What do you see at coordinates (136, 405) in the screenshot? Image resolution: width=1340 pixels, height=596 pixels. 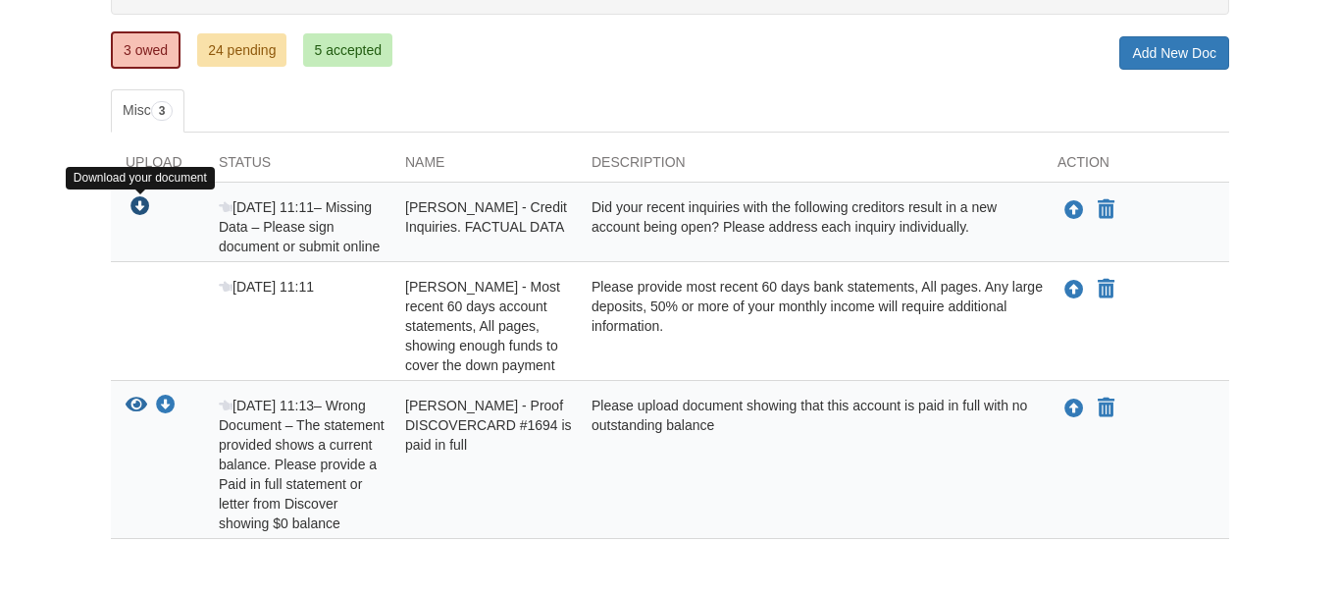 I see `button: View Ivan Gray - Proof DISCOVERCARD #1694 is paid in full` at bounding box center [136, 405].